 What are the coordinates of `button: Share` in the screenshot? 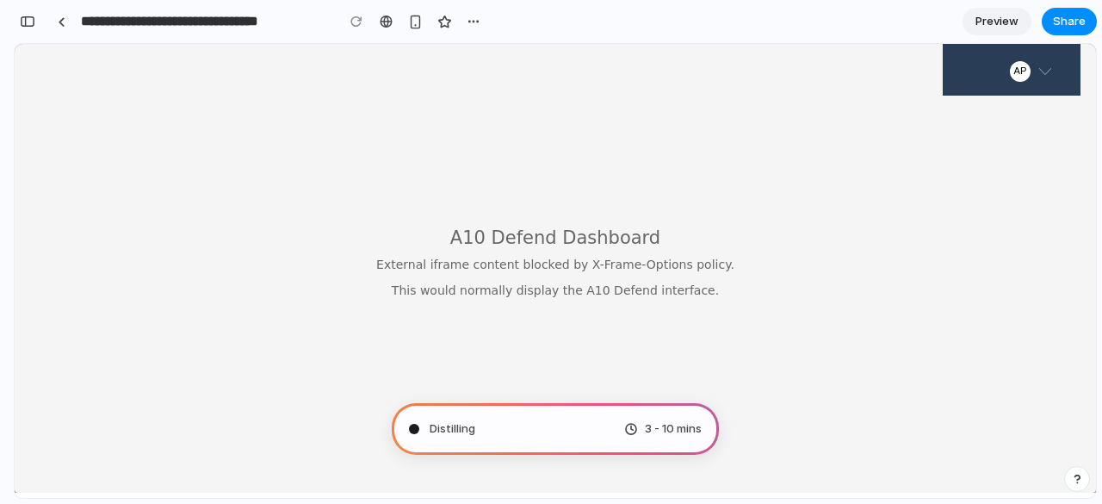 It's located at (1070, 22).